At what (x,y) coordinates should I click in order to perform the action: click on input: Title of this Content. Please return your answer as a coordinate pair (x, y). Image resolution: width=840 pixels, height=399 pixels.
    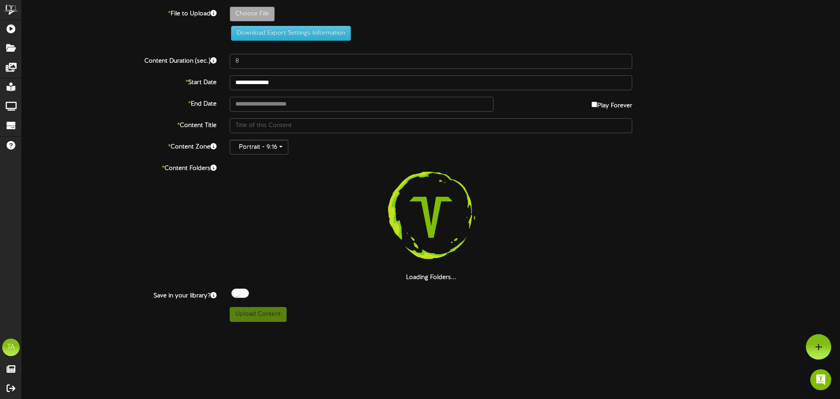
    Looking at the image, I should click on (431, 126).